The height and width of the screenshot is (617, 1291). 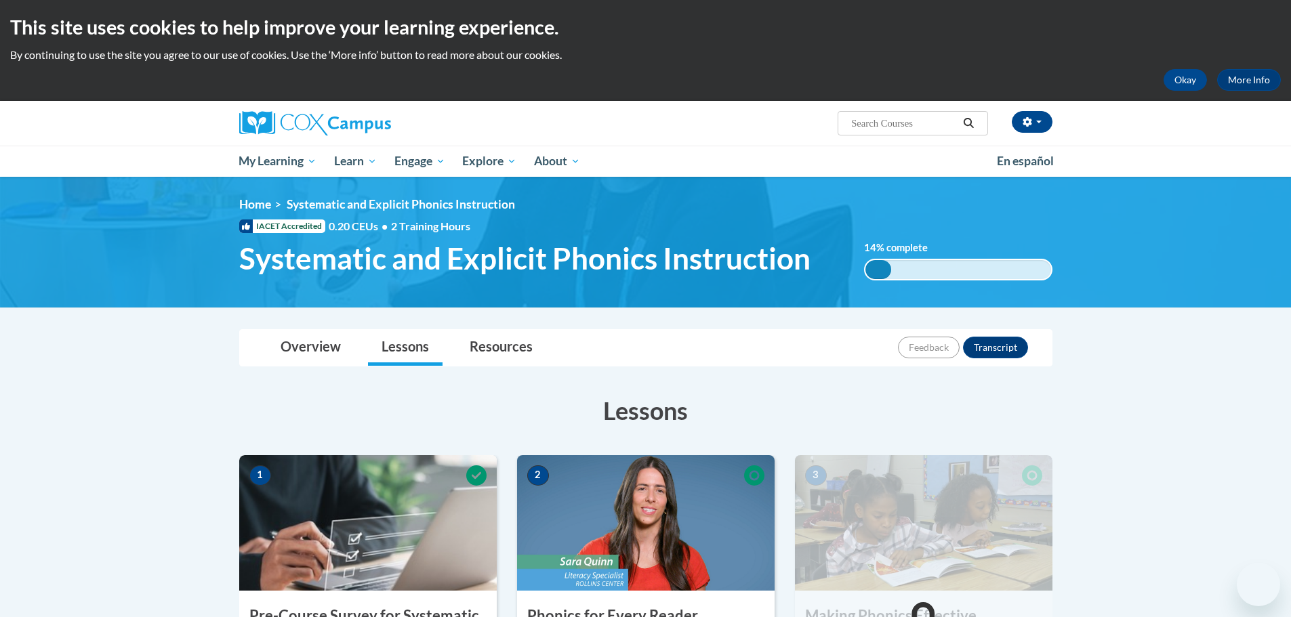 I want to click on button: Transcript, so click(x=996, y=348).